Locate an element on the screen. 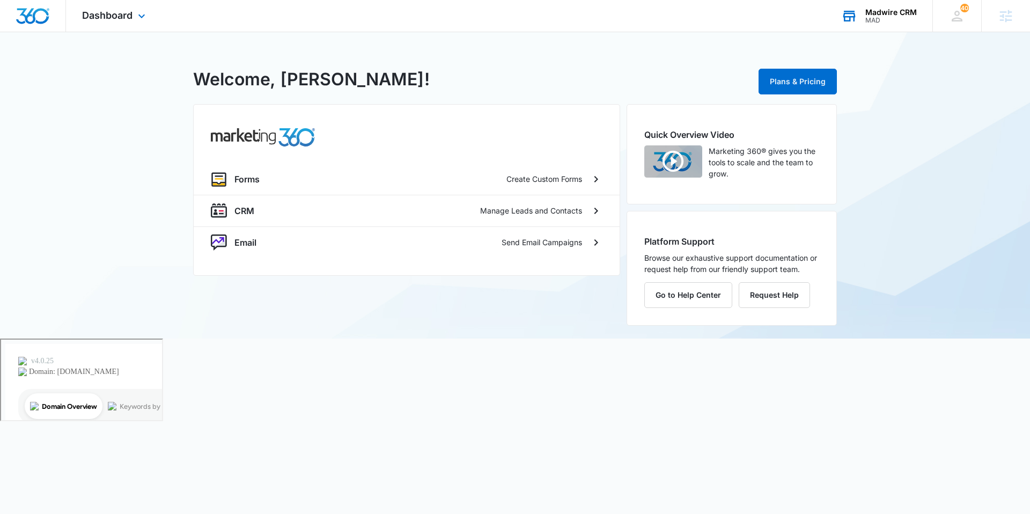 This screenshot has height=514, width=1030. div: account id is located at coordinates (891, 20).